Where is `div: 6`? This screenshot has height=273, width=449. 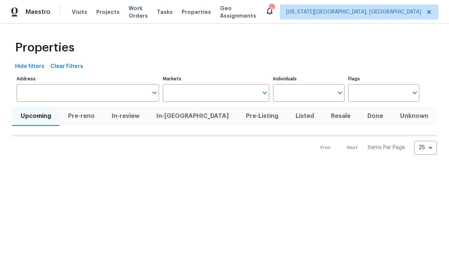
div: 6 is located at coordinates (271, 8).